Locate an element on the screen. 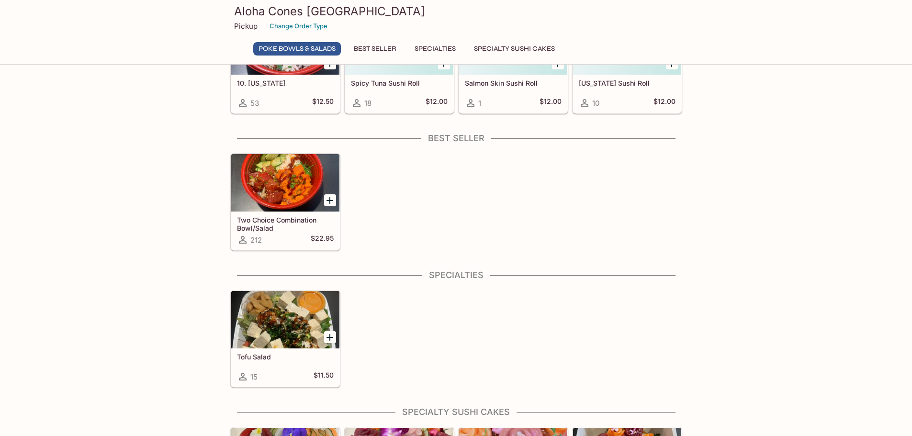 This screenshot has height=436, width=912. div: Tofu Salad is located at coordinates (285, 320).